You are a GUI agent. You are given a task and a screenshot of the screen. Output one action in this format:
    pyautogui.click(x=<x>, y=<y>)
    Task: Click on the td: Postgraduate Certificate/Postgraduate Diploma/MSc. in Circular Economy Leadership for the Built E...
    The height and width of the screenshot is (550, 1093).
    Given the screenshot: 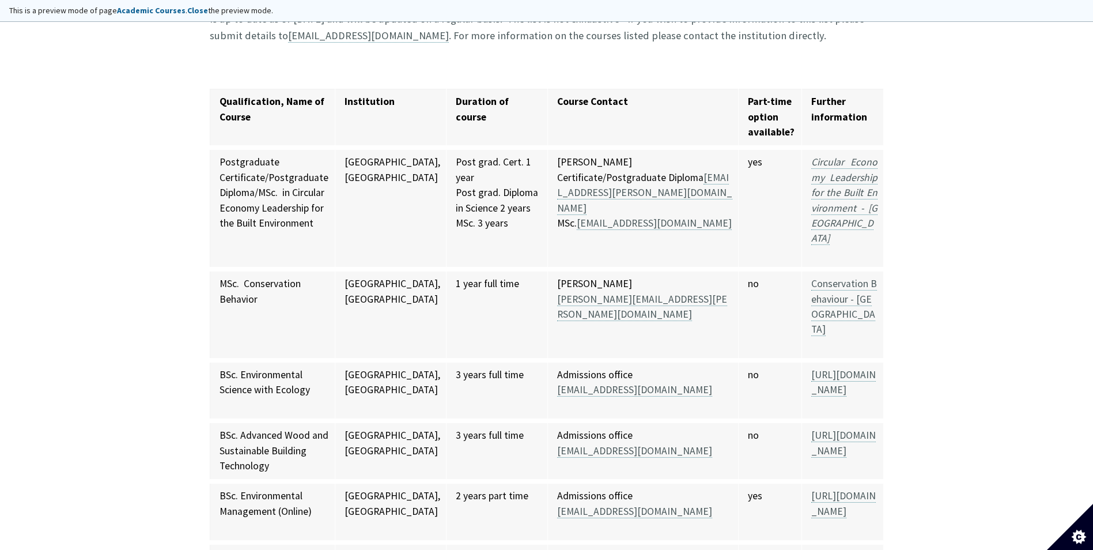 What is the action you would take?
    pyautogui.click(x=273, y=208)
    